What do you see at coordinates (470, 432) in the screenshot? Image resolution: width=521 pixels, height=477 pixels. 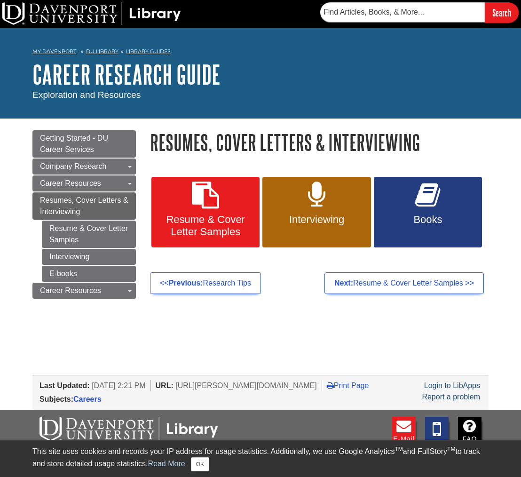 I see `a: FAQ` at bounding box center [470, 432].